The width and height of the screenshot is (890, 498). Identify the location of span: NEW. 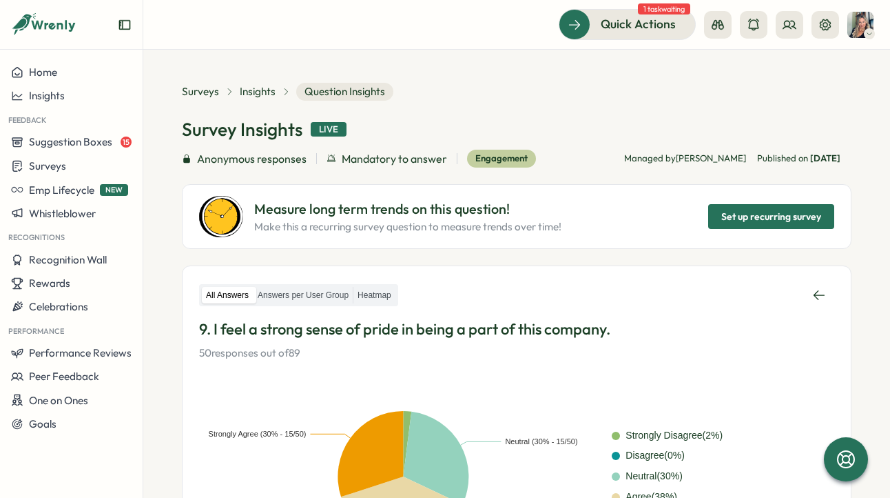
(114, 189).